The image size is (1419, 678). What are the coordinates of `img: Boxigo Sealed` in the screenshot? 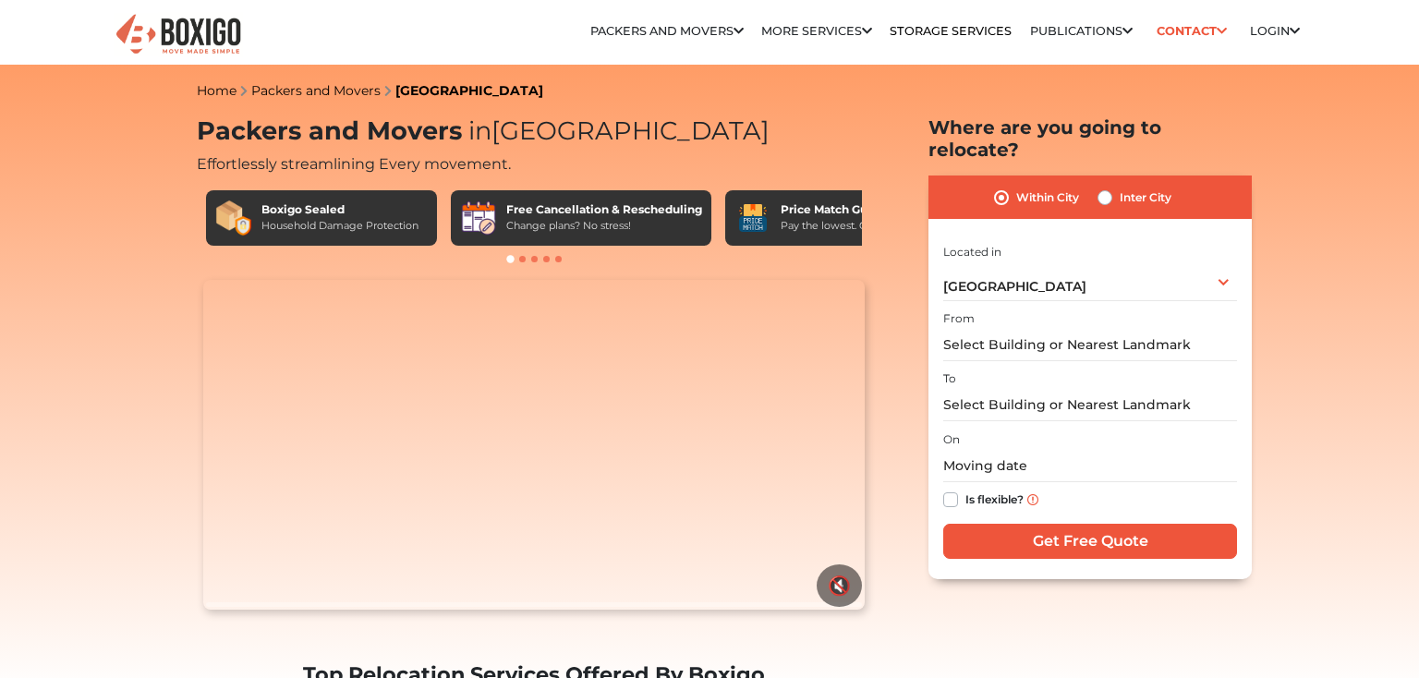 It's located at (234, 218).